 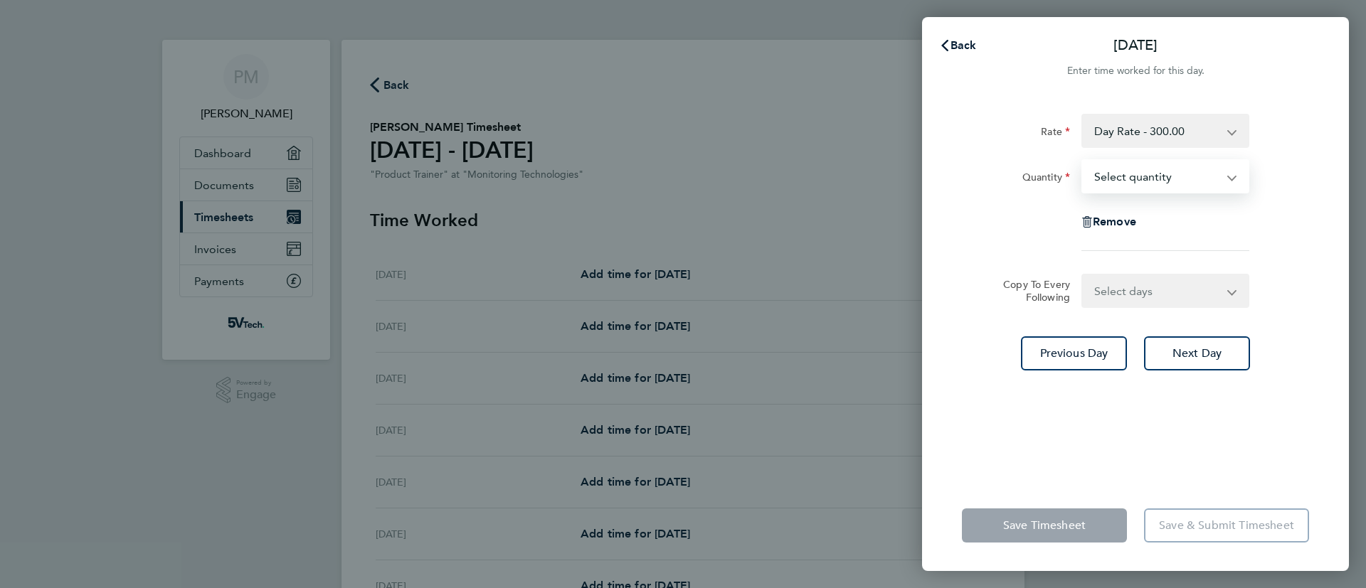 What do you see at coordinates (1135, 71) in the screenshot?
I see `div: Enter time worked for this day.` at bounding box center [1135, 71].